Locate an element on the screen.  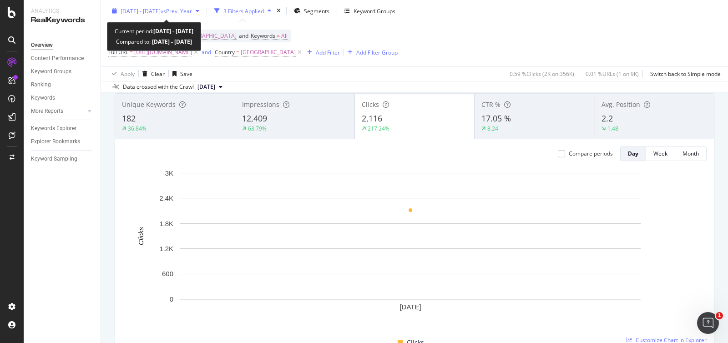
div: 63.79% is located at coordinates (257, 128).